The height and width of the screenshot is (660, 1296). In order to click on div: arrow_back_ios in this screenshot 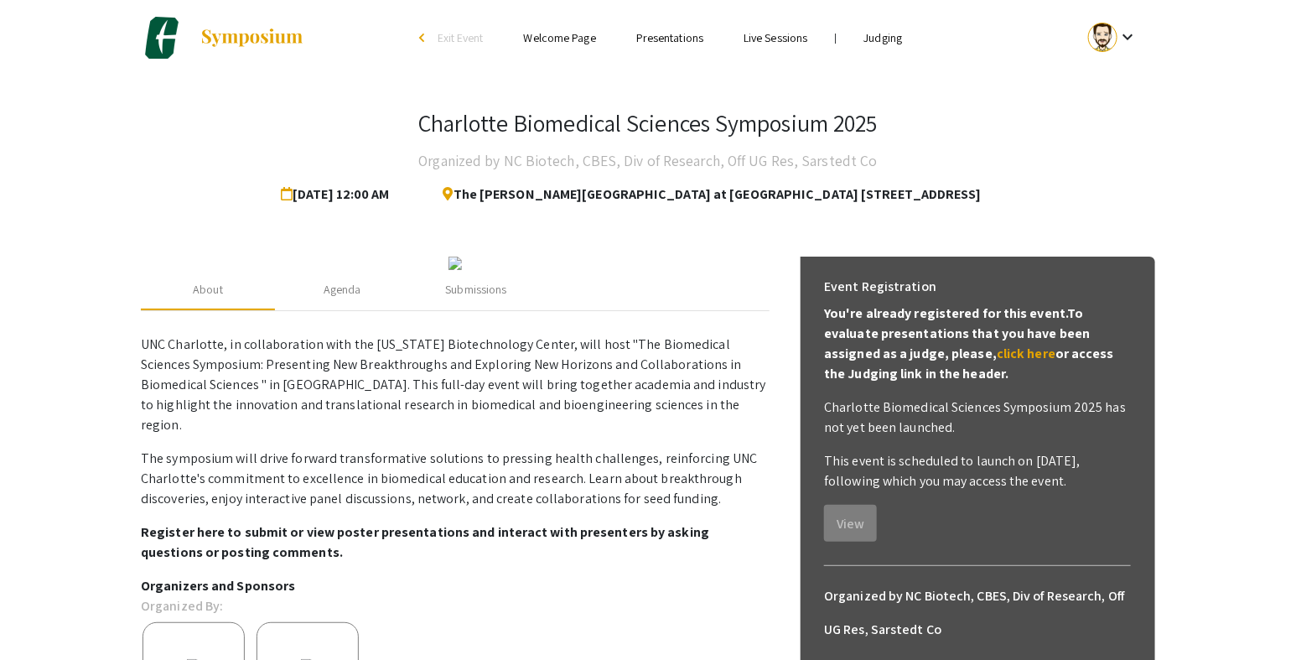, I will do `click(424, 38)`.